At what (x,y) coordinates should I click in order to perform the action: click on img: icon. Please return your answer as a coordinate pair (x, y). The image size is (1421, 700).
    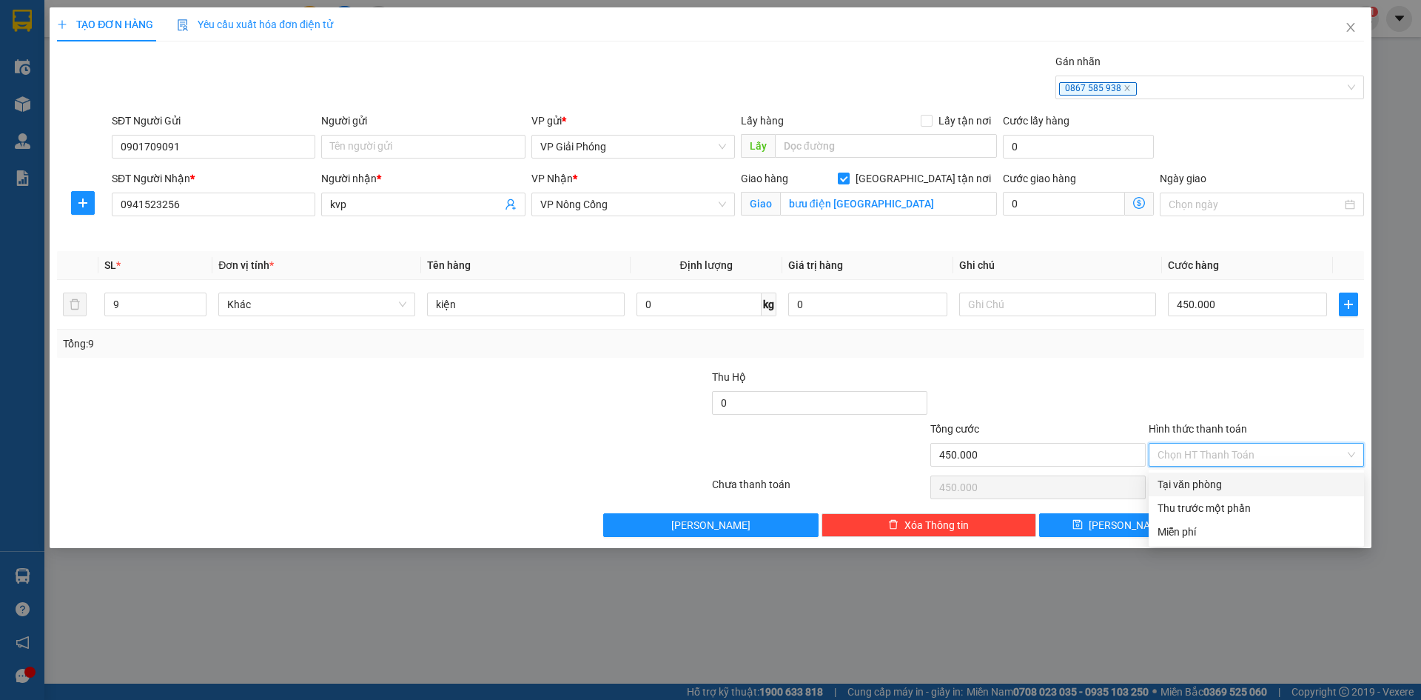
    Looking at the image, I should click on (183, 25).